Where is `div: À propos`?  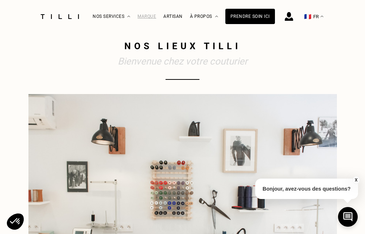 div: À propos is located at coordinates (204, 16).